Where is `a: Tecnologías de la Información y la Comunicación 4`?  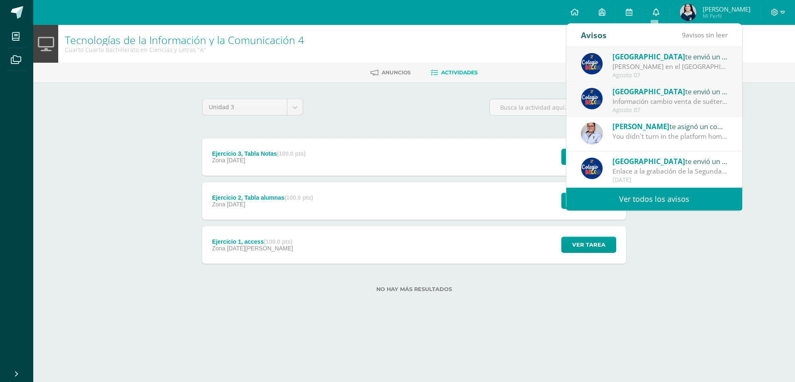 a: Tecnologías de la Información y la Comunicación 4 is located at coordinates (184, 40).